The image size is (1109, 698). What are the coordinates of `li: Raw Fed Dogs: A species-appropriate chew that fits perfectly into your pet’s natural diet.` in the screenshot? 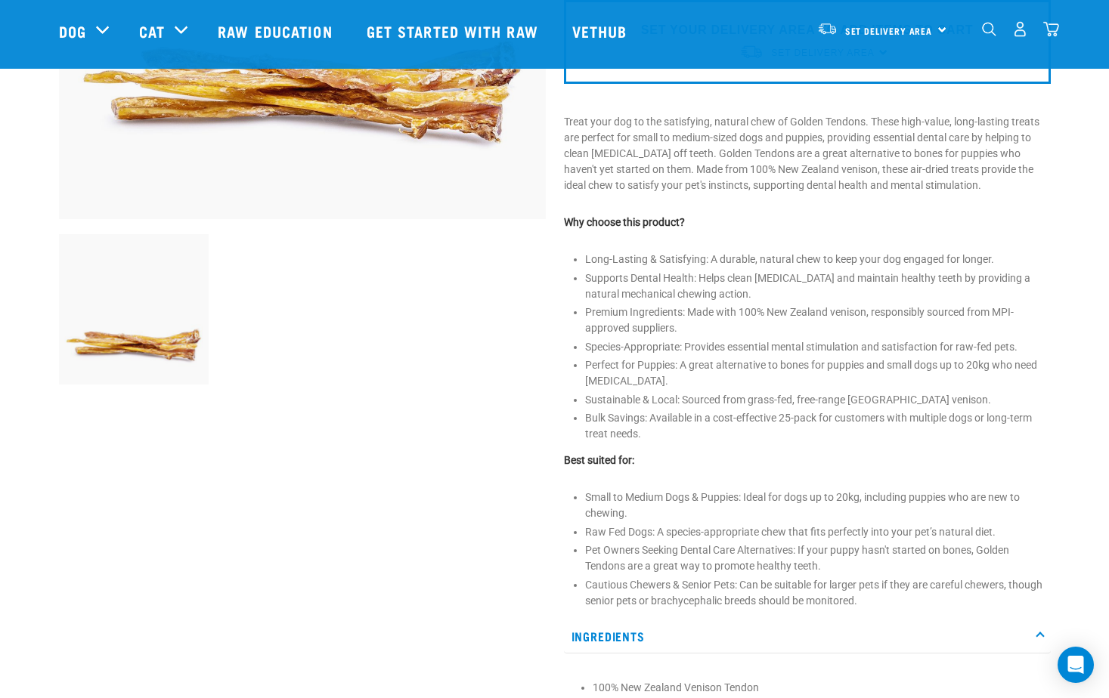 It's located at (818, 532).